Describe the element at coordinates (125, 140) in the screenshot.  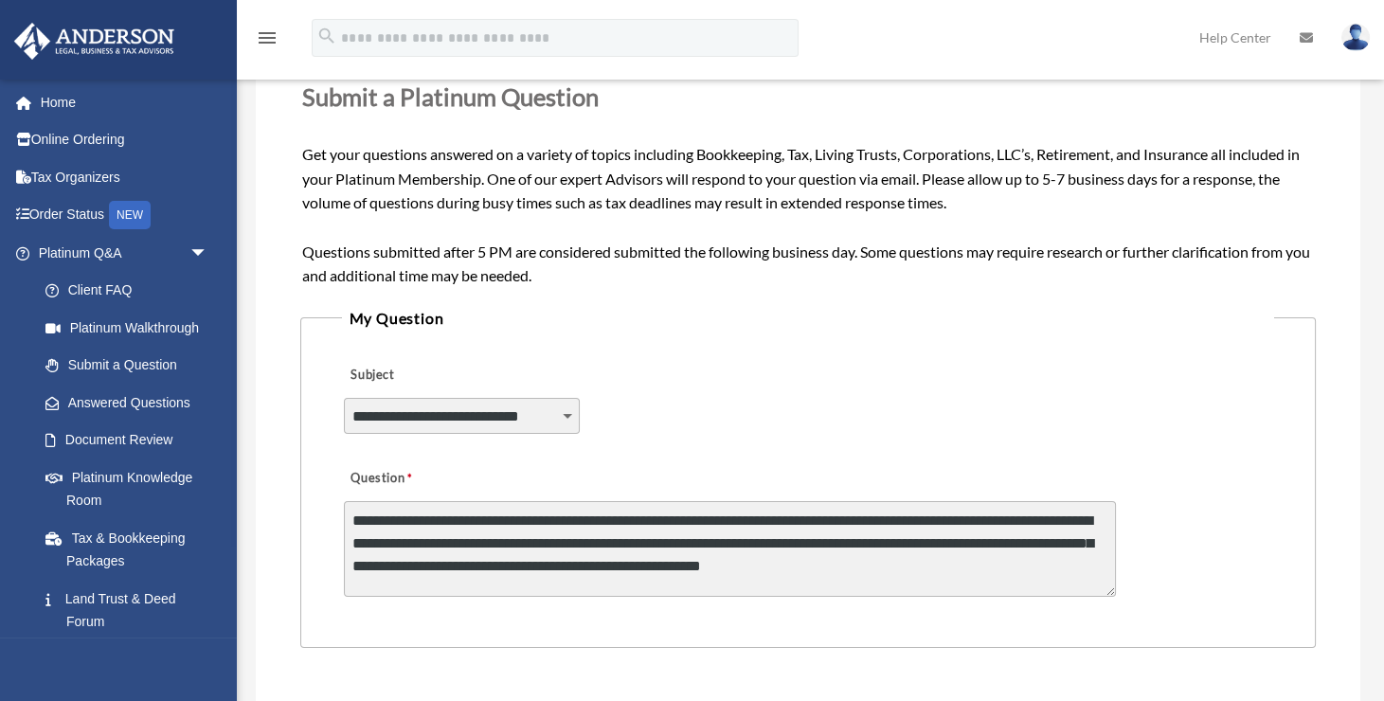
I see `a: Online Ordering` at that location.